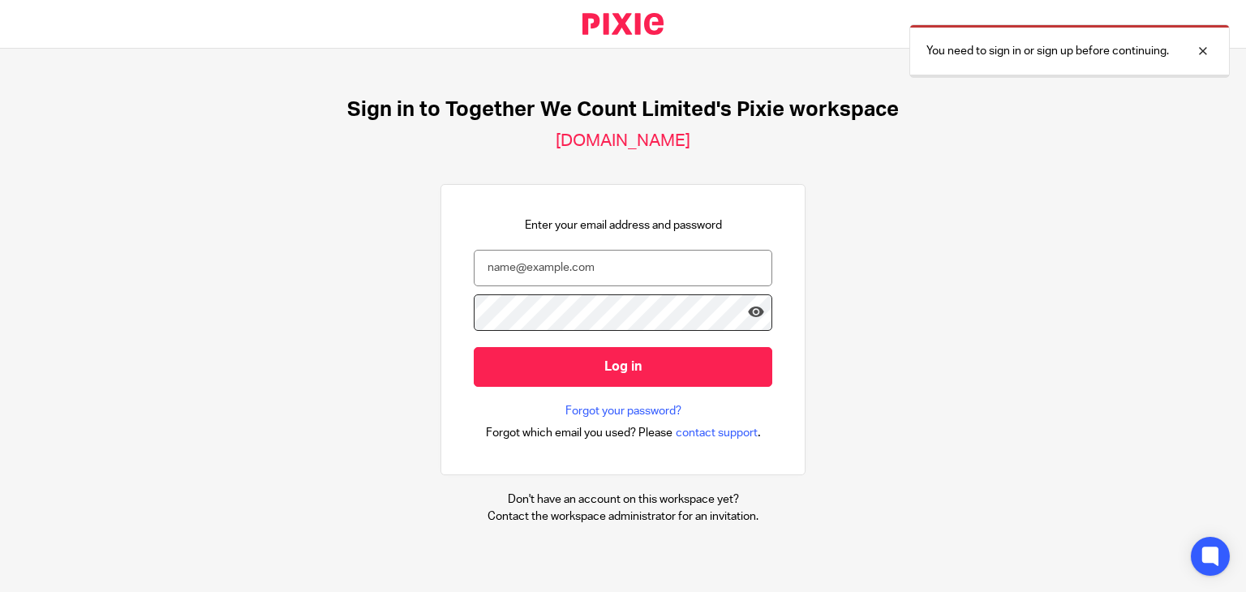  What do you see at coordinates (623, 367) in the screenshot?
I see `input: Log in` at bounding box center [623, 367].